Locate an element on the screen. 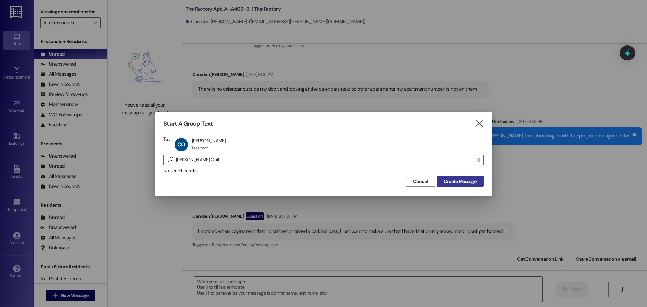  div: Prospect is located at coordinates (200, 148).